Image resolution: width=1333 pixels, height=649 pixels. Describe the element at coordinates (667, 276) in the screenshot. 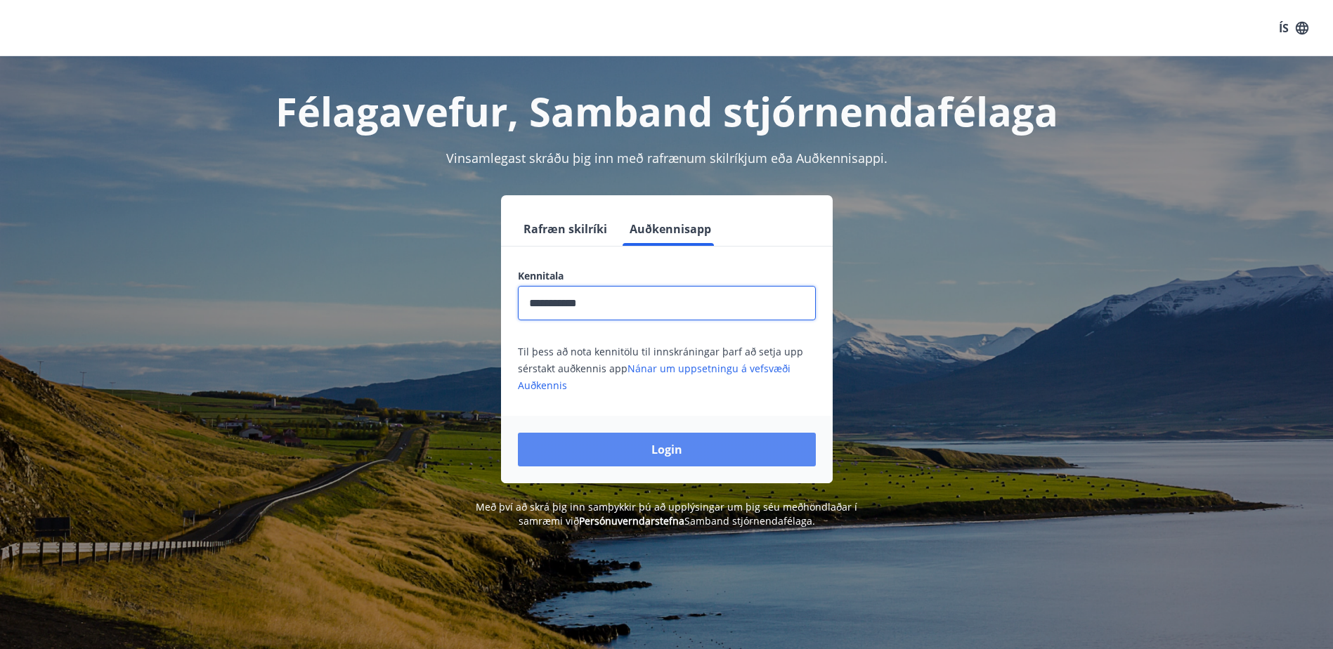

I see `label: Kennitala` at that location.